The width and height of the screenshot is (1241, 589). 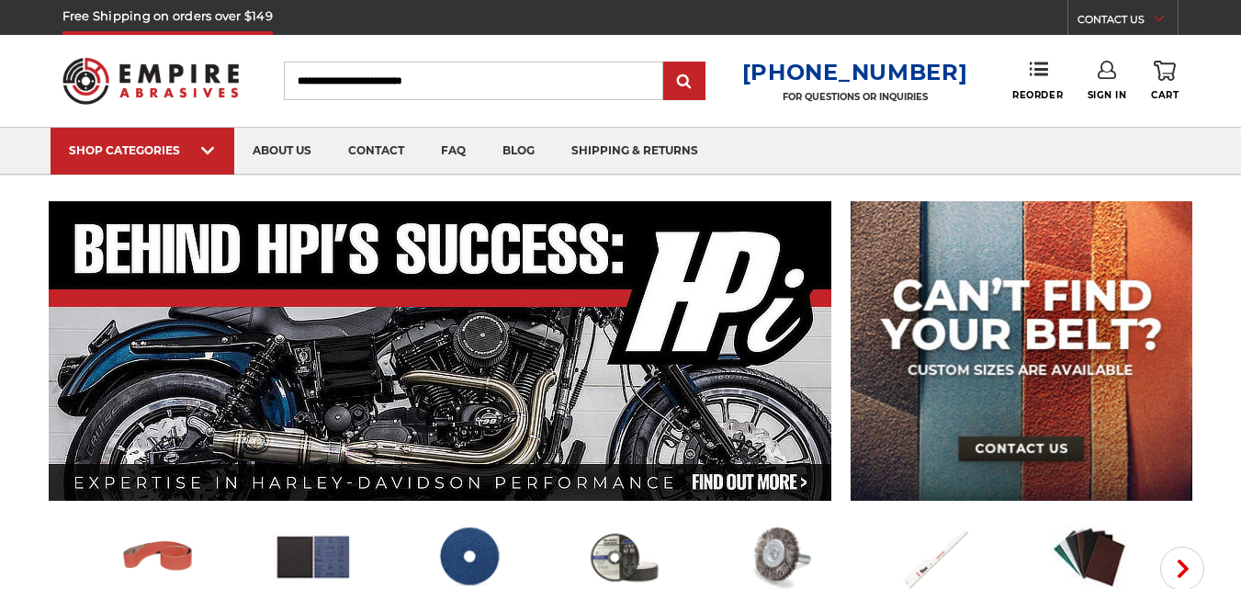 What do you see at coordinates (1165, 95) in the screenshot?
I see `span: Cart` at bounding box center [1165, 95].